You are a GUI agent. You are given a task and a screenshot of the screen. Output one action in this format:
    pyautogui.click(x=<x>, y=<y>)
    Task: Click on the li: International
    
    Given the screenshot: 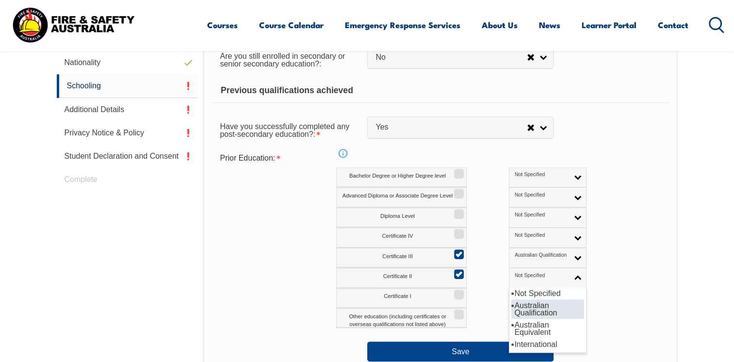 What is the action you would take?
    pyautogui.click(x=548, y=344)
    